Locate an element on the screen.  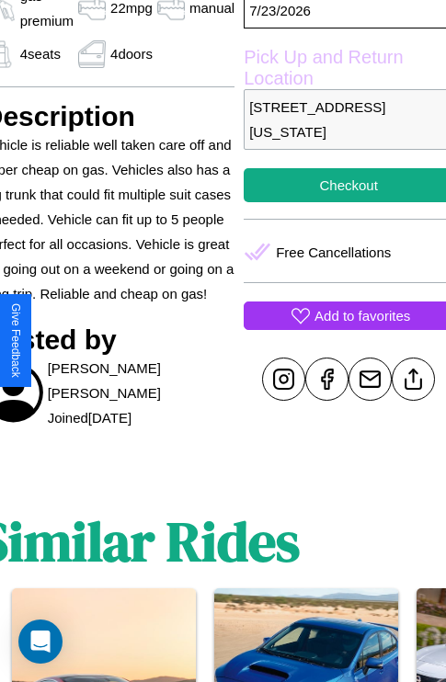
p: Free Cancellations is located at coordinates (333, 252).